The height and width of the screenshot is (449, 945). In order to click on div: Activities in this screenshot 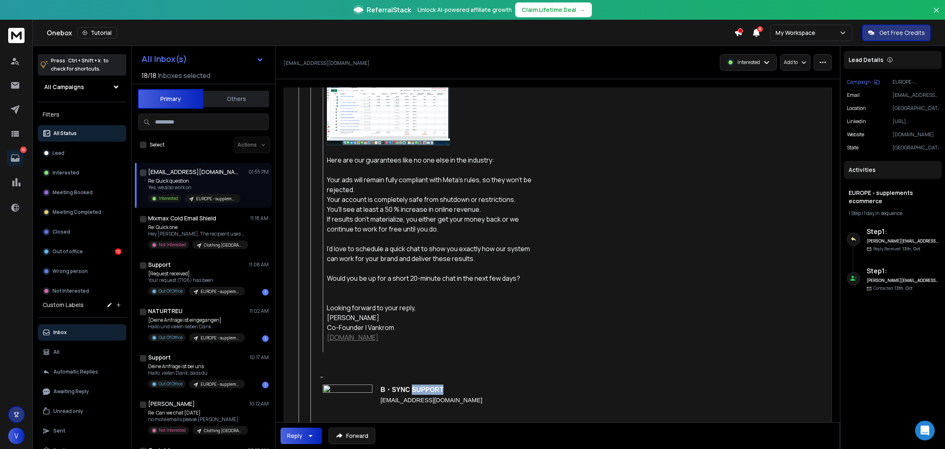, I will do `click(893, 170)`.